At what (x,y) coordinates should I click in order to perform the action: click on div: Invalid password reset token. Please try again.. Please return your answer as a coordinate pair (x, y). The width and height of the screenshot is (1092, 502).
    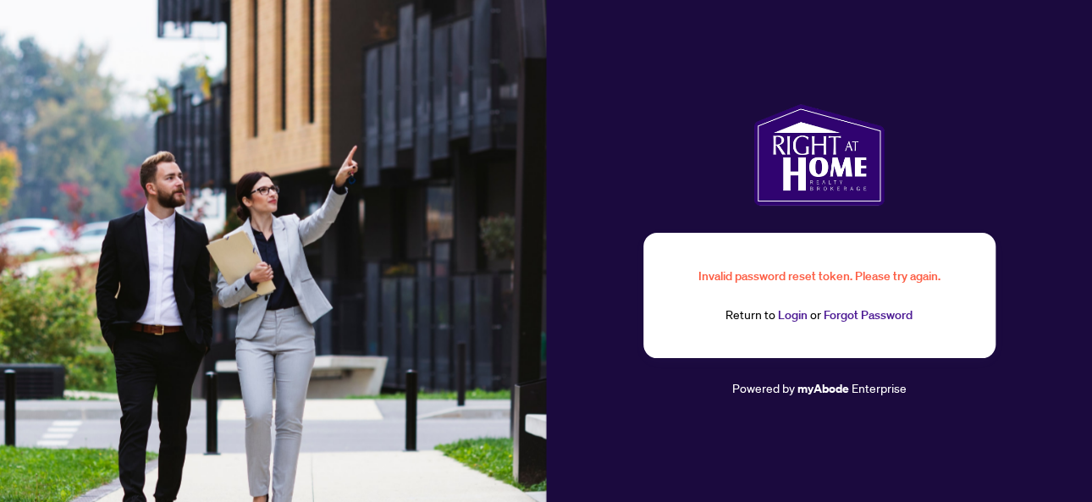
    Looking at the image, I should click on (819, 276).